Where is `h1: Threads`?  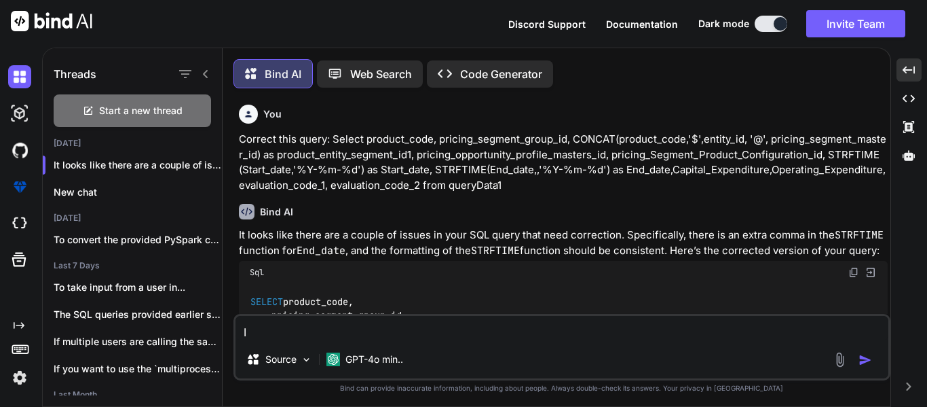 h1: Threads is located at coordinates (75, 74).